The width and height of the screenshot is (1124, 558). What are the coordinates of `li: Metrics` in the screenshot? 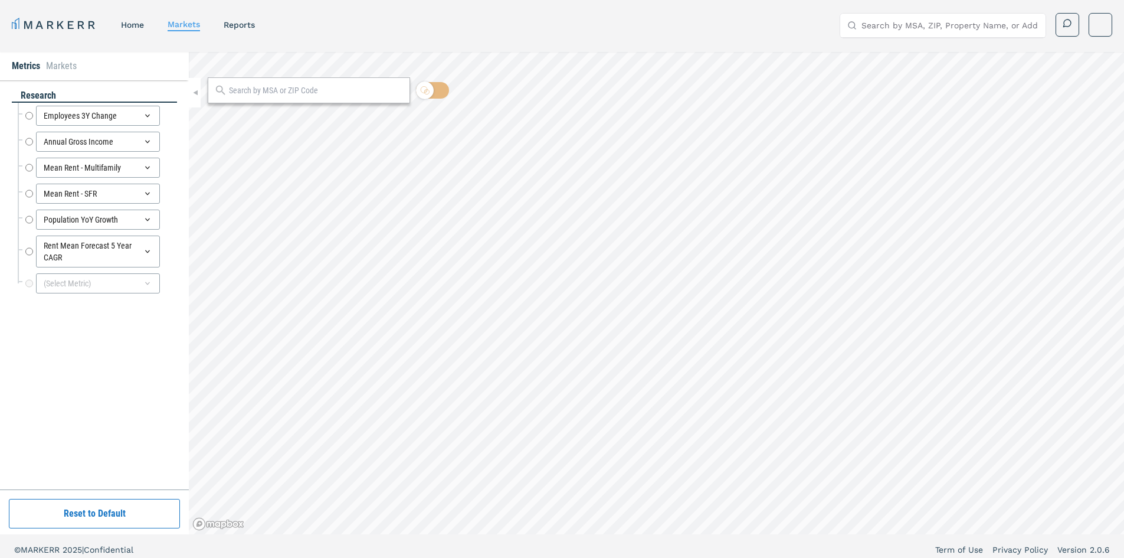 It's located at (26, 66).